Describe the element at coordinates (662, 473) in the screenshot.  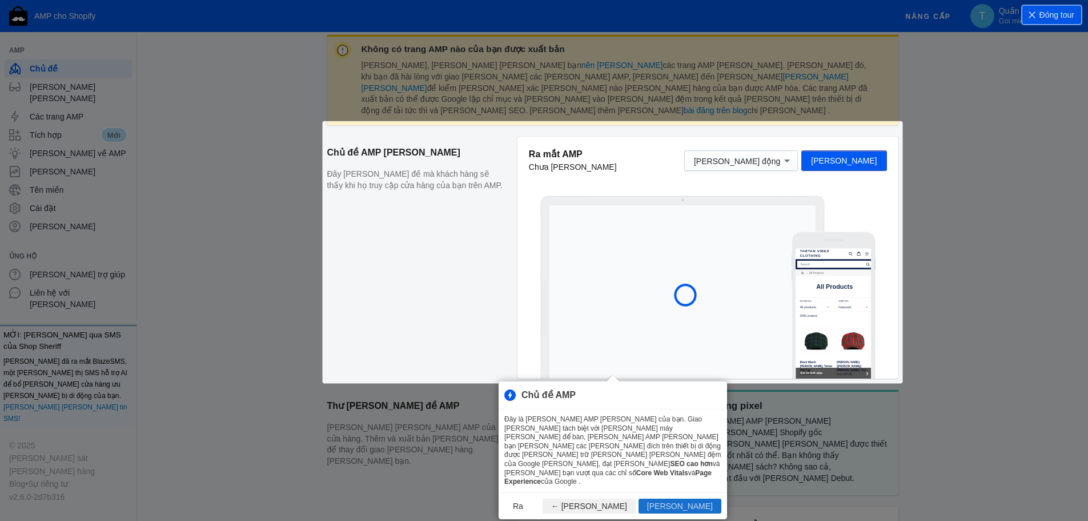
I see `font: Core Web Vitals` at that location.